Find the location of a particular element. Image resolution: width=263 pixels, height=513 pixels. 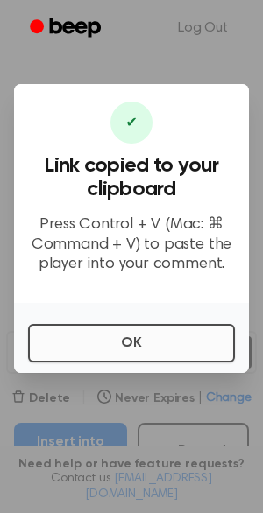

a: Log Out is located at coordinates (202, 28).